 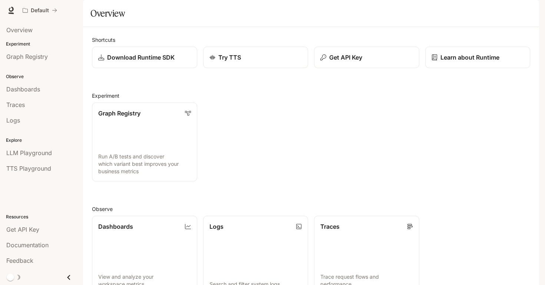 I want to click on p: Learn about Runtime, so click(x=469, y=57).